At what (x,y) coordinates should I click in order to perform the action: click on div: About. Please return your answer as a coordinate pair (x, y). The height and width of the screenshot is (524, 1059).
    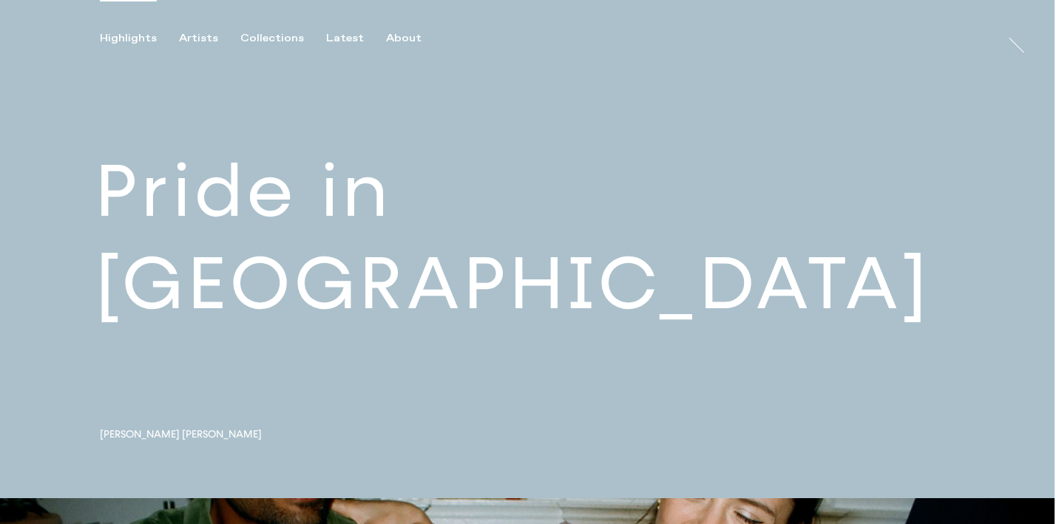
    Looking at the image, I should click on (404, 38).